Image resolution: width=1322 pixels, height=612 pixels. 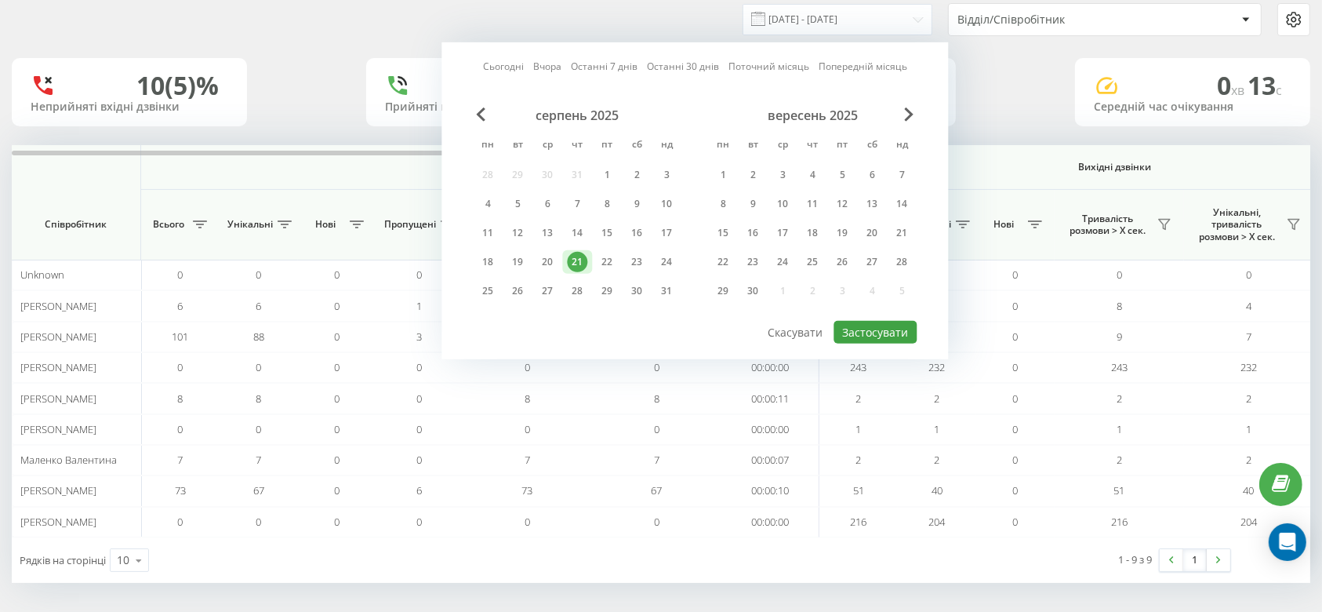 What do you see at coordinates (753, 291) in the screenshot?
I see `div: вт 30 вер 2025 р.` at bounding box center [753, 291].